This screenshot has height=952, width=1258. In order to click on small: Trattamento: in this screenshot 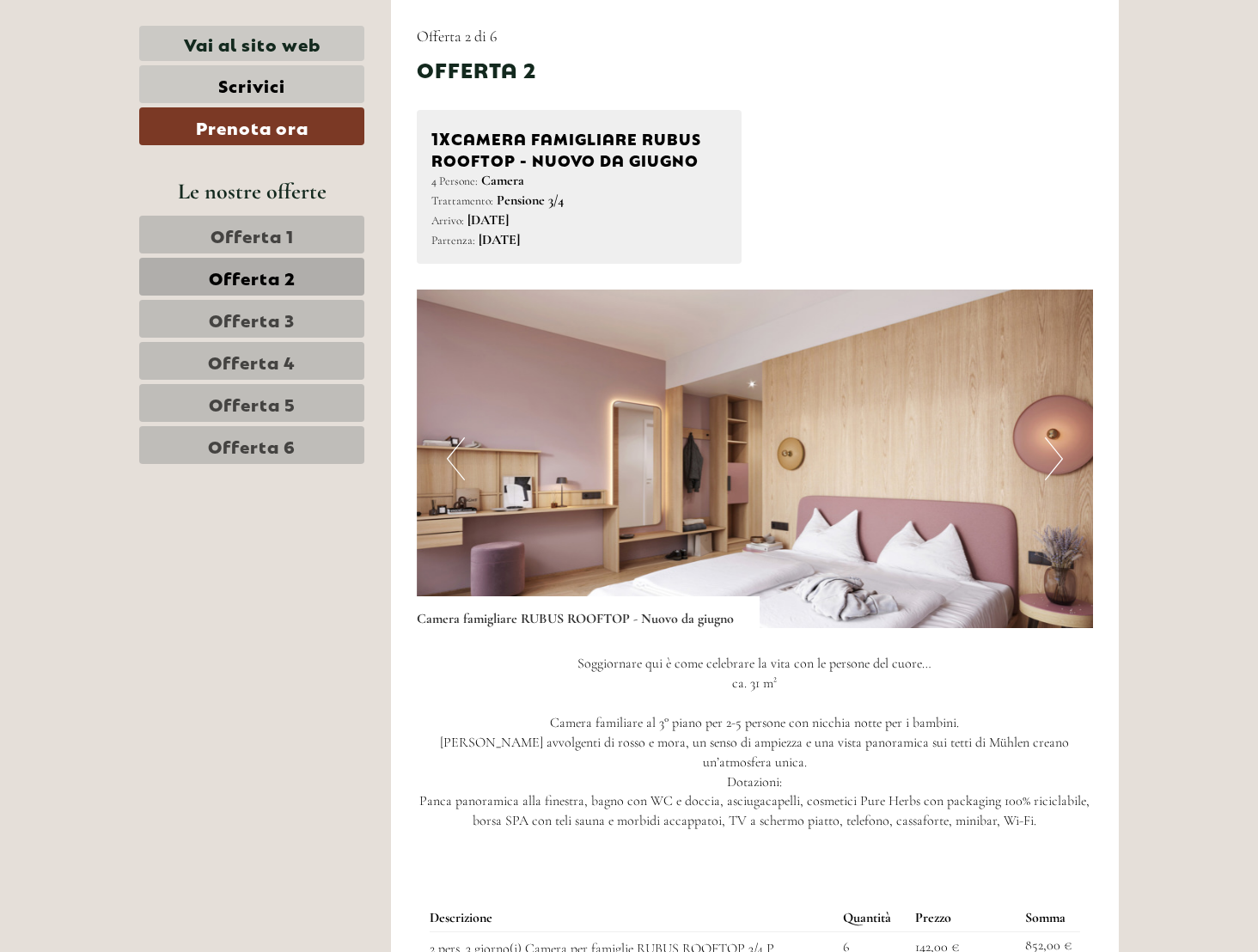, I will do `click(462, 200)`.